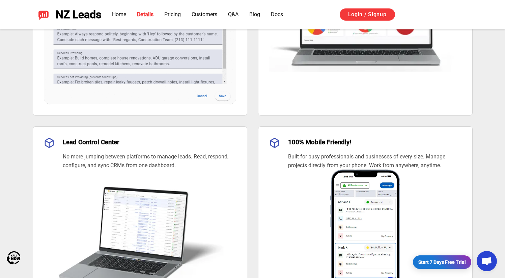 Image resolution: width=505 pixels, height=278 pixels. I want to click on a: Details, so click(145, 14).